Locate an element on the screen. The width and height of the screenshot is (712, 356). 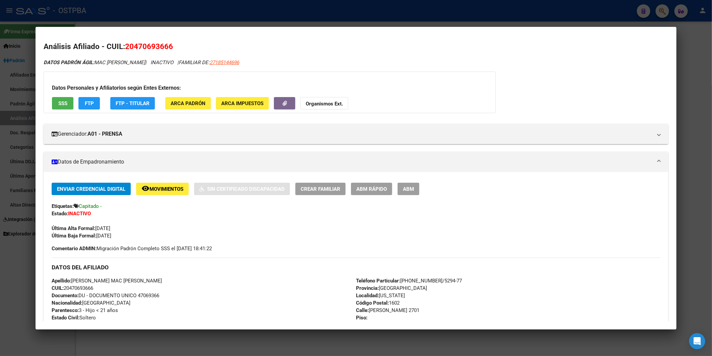
strong: A01 - PRENSA is located at coordinates (105, 134).